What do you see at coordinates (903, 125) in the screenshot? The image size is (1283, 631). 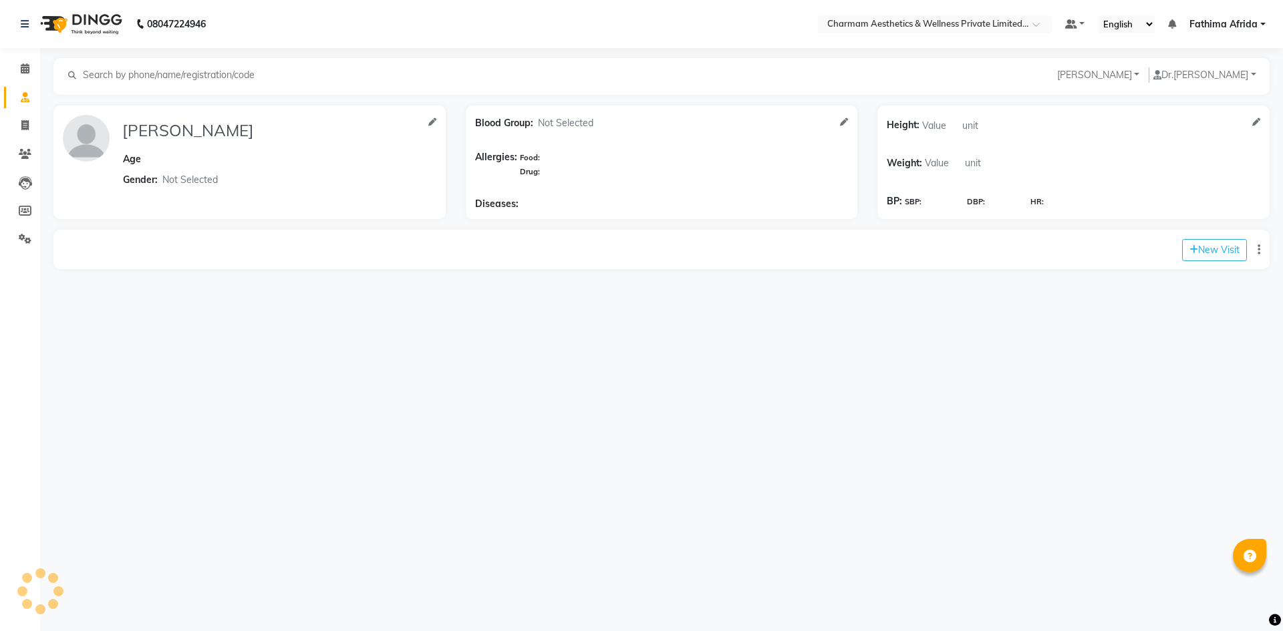 I see `span: Height:` at bounding box center [903, 125].